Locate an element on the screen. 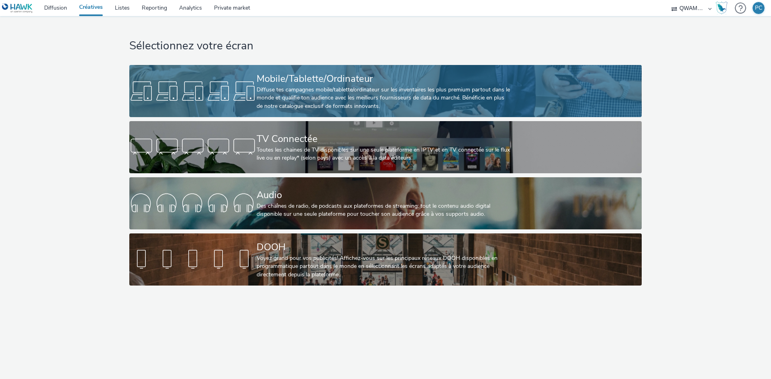 This screenshot has height=379, width=771. div: Mobile/Tablette/Ordinateur is located at coordinates (384, 79).